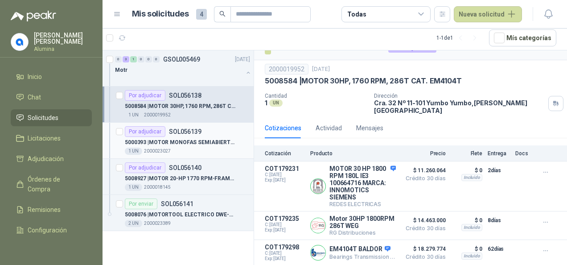 The width and height of the screenshot is (567, 265). I want to click on div: 1 UN, so click(133, 151).